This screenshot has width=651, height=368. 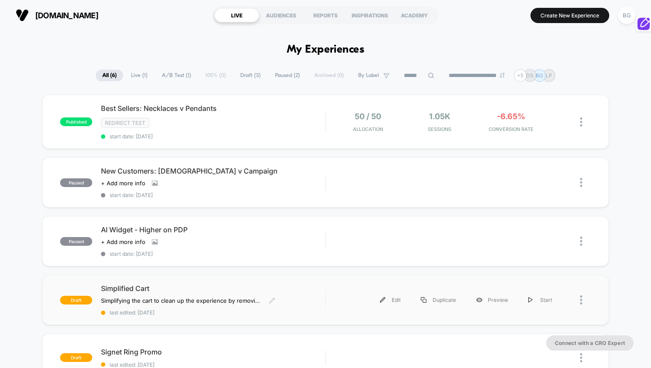 I want to click on div: REPORTS, so click(x=326, y=15).